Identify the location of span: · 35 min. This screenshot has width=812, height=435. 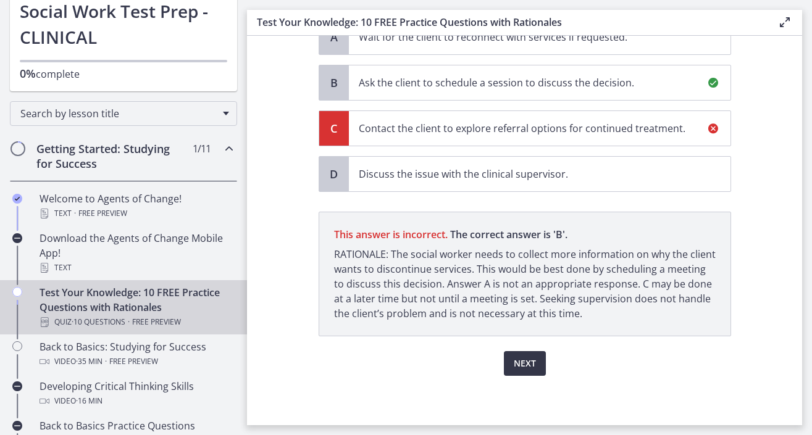
(89, 362).